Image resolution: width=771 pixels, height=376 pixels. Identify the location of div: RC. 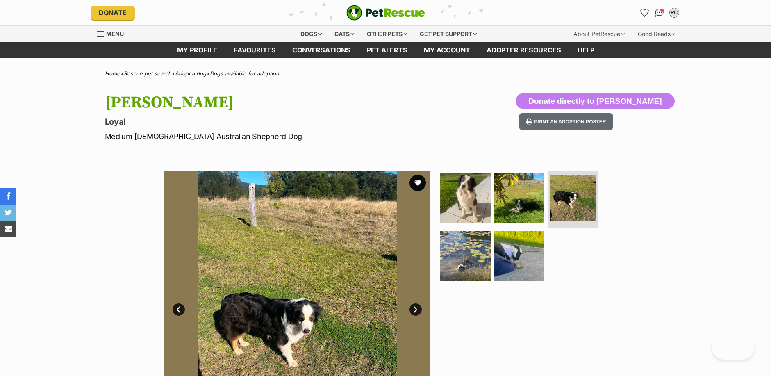
(674, 13).